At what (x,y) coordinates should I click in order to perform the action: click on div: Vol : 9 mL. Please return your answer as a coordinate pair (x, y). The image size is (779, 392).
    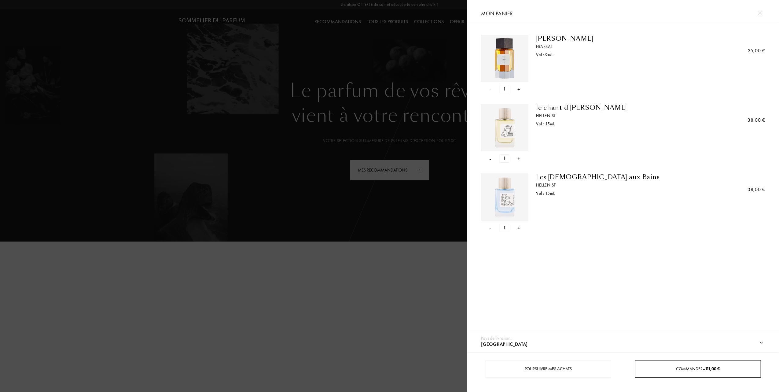
    Looking at the image, I should click on (615, 55).